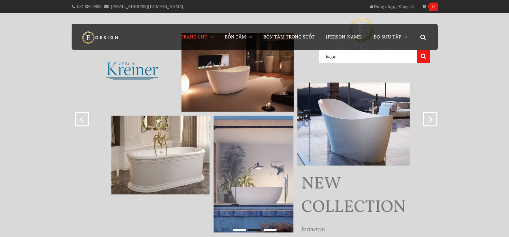  What do you see at coordinates (235, 37) in the screenshot?
I see `span: Bồn Tắm` at bounding box center [235, 37].